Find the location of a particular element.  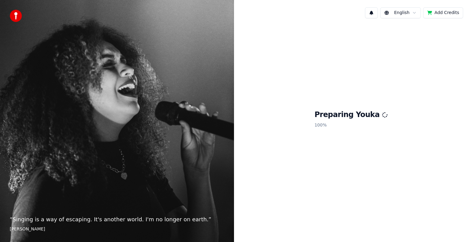

p: 100 % is located at coordinates (351, 125).